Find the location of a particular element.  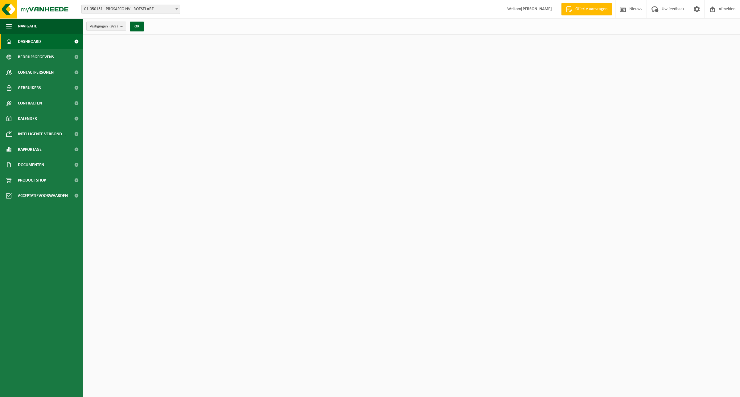

span: Navigatie is located at coordinates (27, 26).